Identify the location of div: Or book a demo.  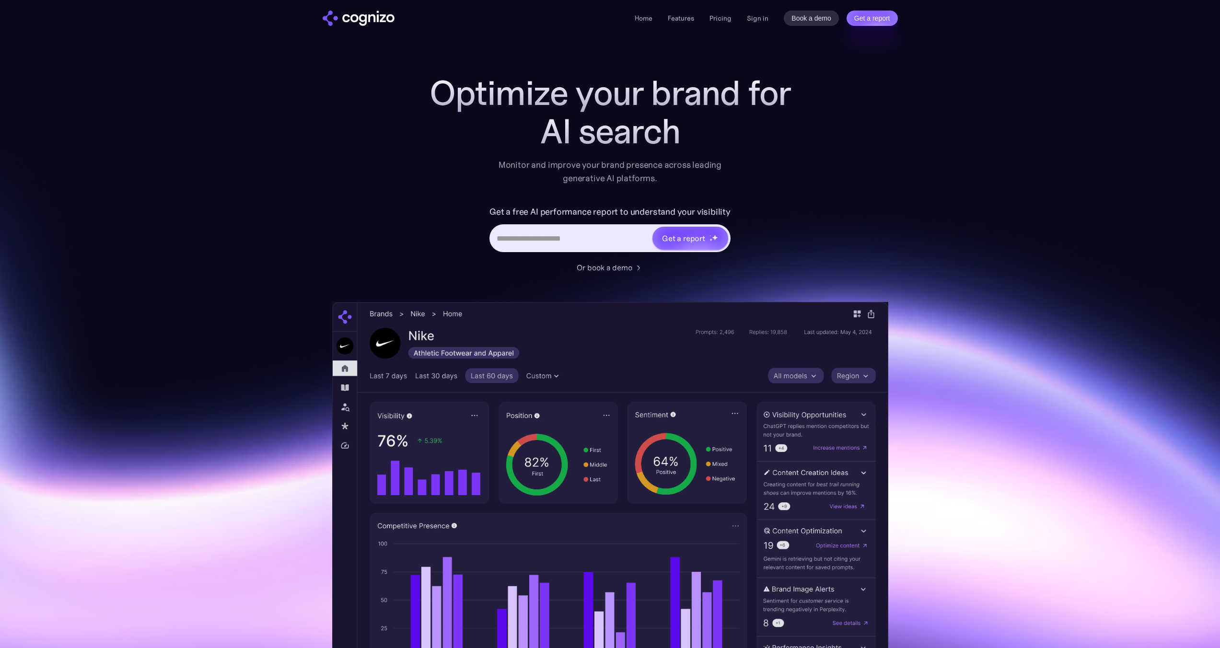
(604, 267).